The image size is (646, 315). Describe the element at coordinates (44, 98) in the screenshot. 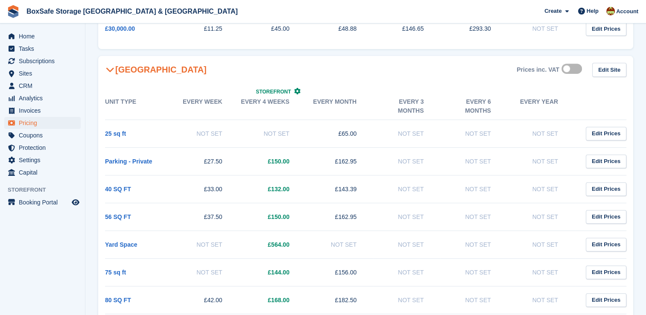

I see `span: Analytics` at that location.